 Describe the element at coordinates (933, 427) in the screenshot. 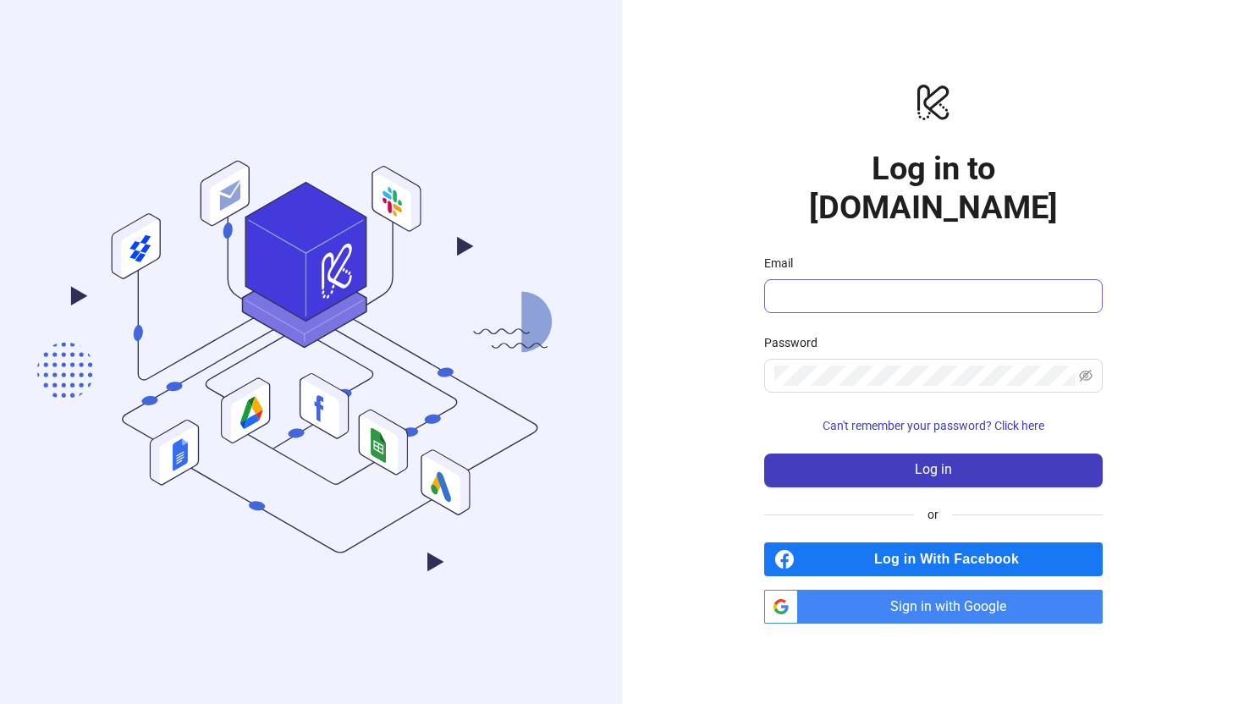

I see `button: Can't remember your password? Click here` at that location.